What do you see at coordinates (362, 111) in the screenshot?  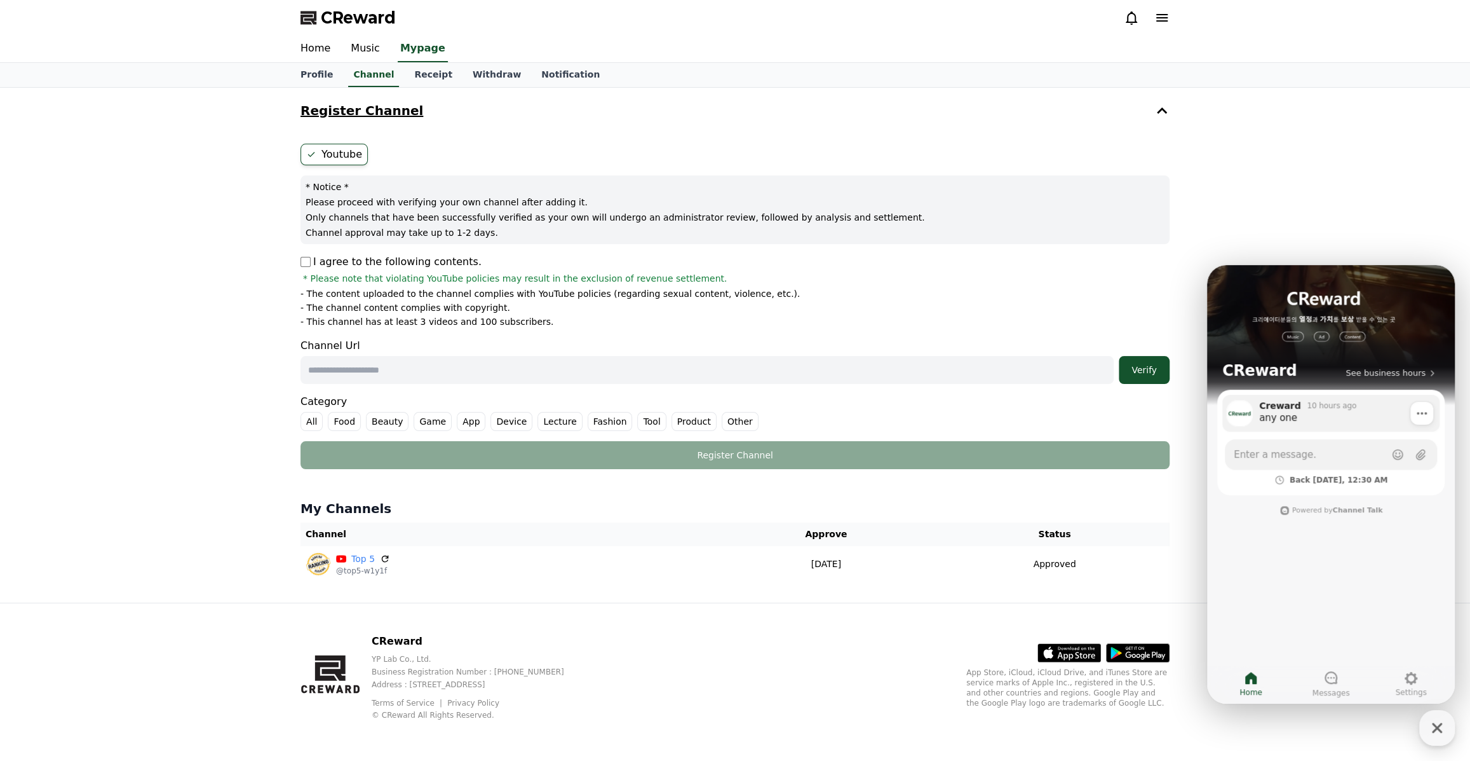 I see `h4: Register Channel` at bounding box center [362, 111].